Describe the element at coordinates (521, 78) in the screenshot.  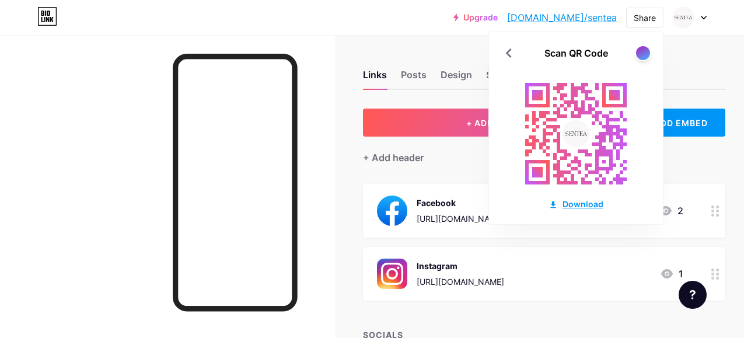
I see `div: Subscribers` at that location.